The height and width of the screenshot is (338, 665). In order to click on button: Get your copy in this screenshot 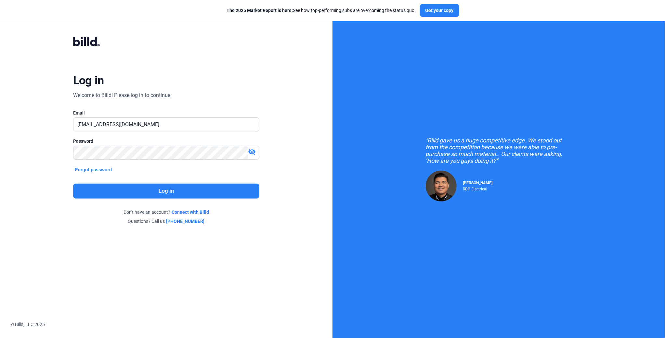, I will do `click(439, 10)`.